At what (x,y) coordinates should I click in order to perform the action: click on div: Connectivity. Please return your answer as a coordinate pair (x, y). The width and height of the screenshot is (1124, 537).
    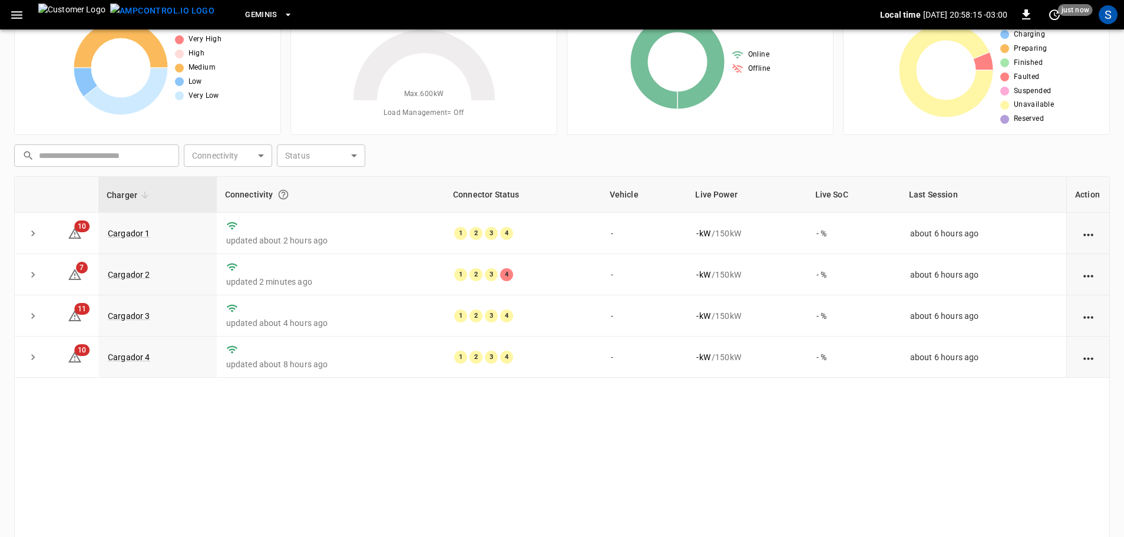
    Looking at the image, I should click on (331, 194).